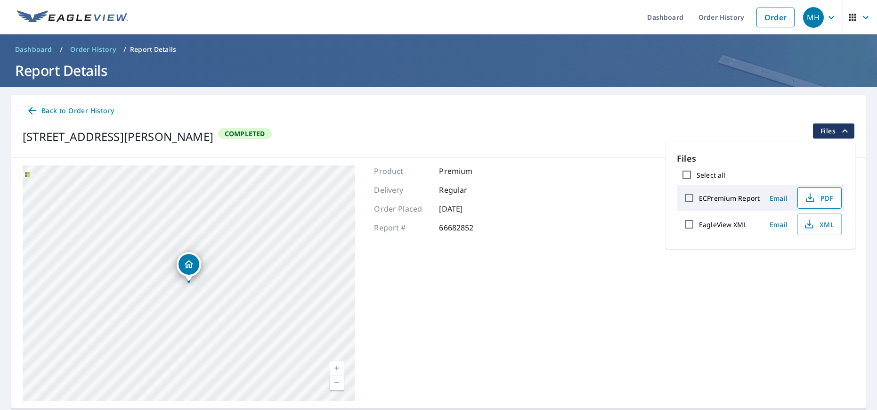  What do you see at coordinates (438, 70) in the screenshot?
I see `h1: Report Details` at bounding box center [438, 70].